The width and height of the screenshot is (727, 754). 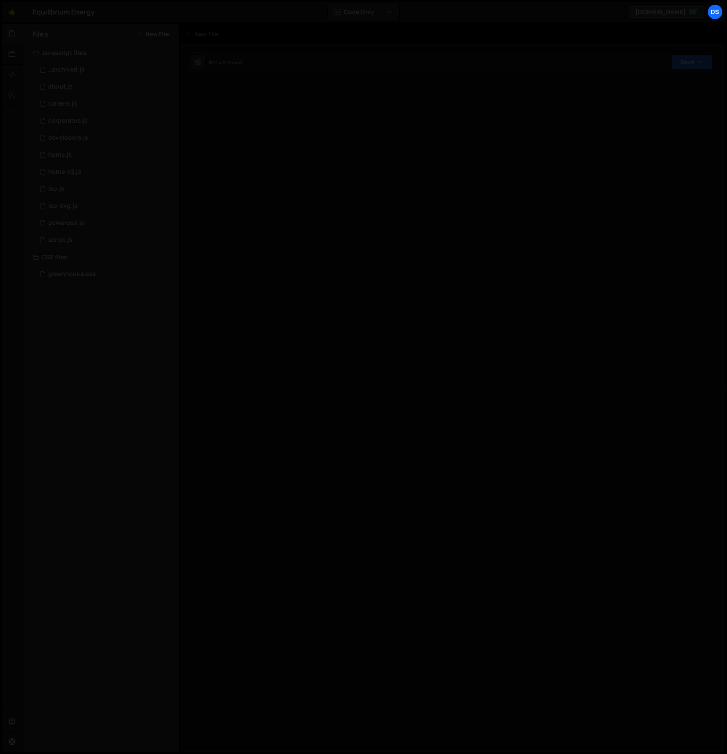 What do you see at coordinates (66, 223) in the screenshot?
I see `div: powercos.js` at bounding box center [66, 223].